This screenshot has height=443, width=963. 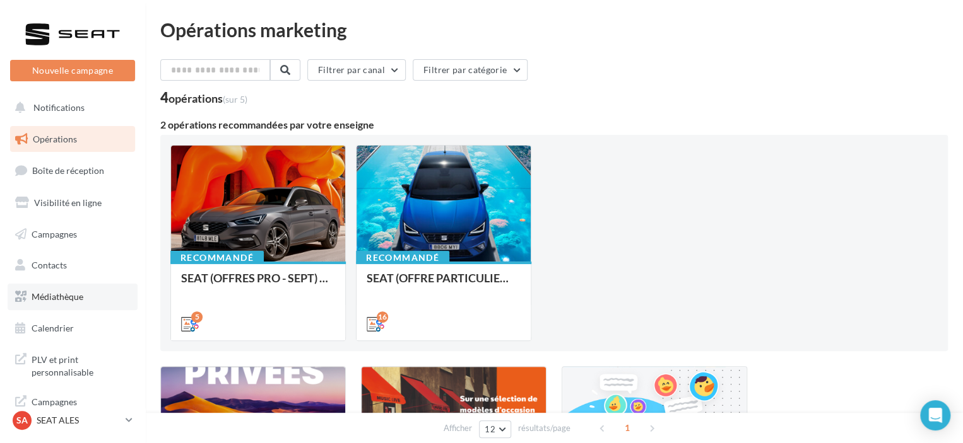 I want to click on span: Visibilité en ligne, so click(x=67, y=202).